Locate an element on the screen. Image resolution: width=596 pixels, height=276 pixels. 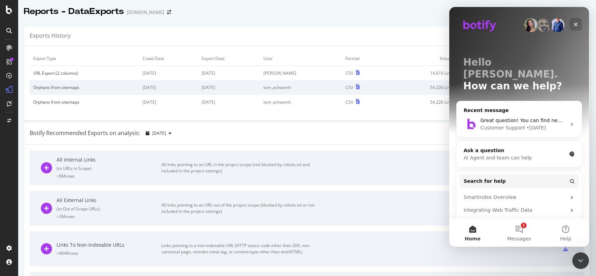
span: Search for help is located at coordinates (35, 174).